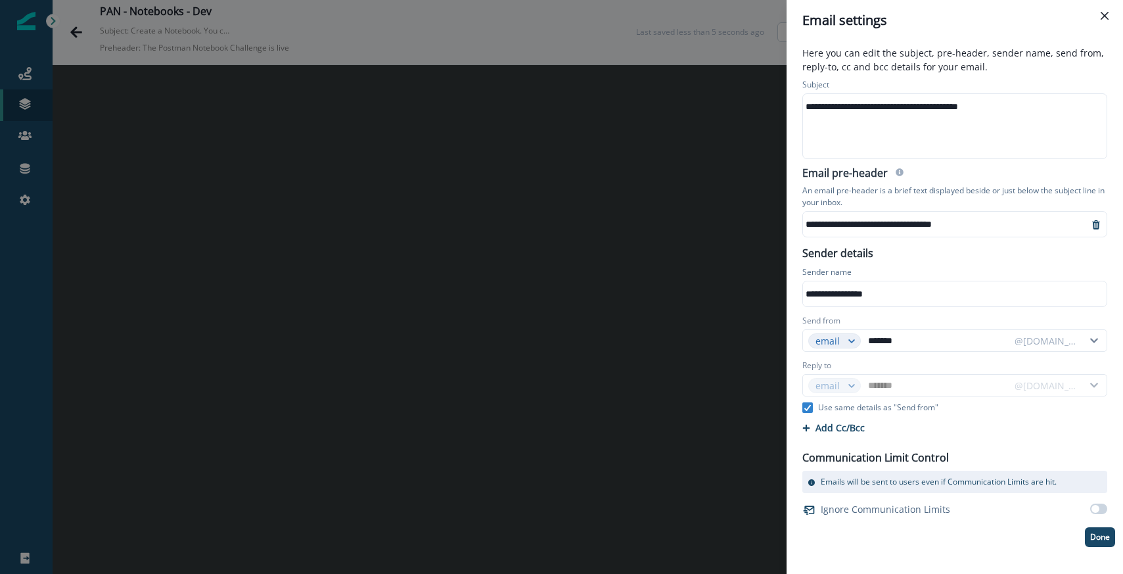 This screenshot has height=574, width=1123. Describe the element at coordinates (1096, 225) in the screenshot. I see `svg: remove-preheader` at that location.